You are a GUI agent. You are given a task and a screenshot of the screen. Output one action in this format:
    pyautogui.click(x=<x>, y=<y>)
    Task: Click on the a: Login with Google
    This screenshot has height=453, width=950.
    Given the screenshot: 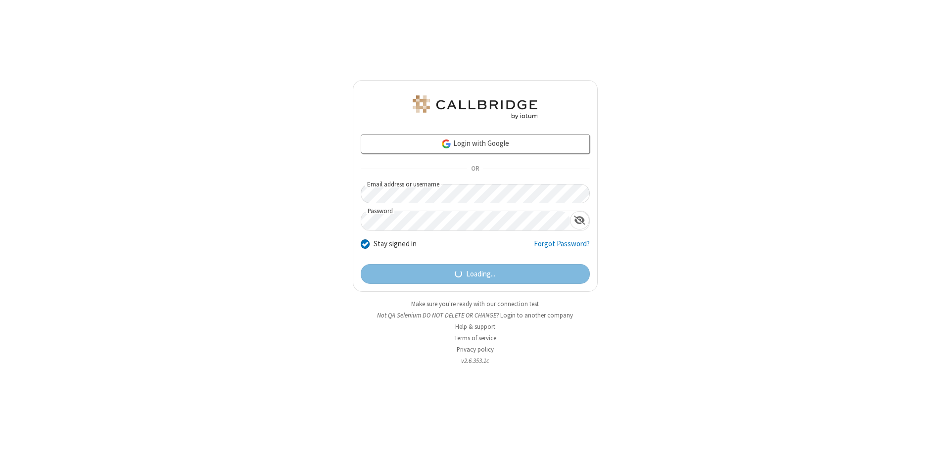 What is the action you would take?
    pyautogui.click(x=475, y=144)
    